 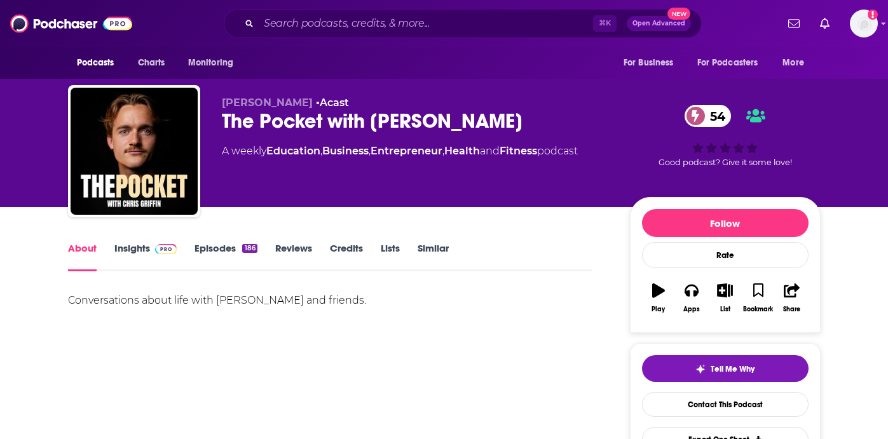 What do you see at coordinates (489, 151) in the screenshot?
I see `span: and` at bounding box center [489, 151].